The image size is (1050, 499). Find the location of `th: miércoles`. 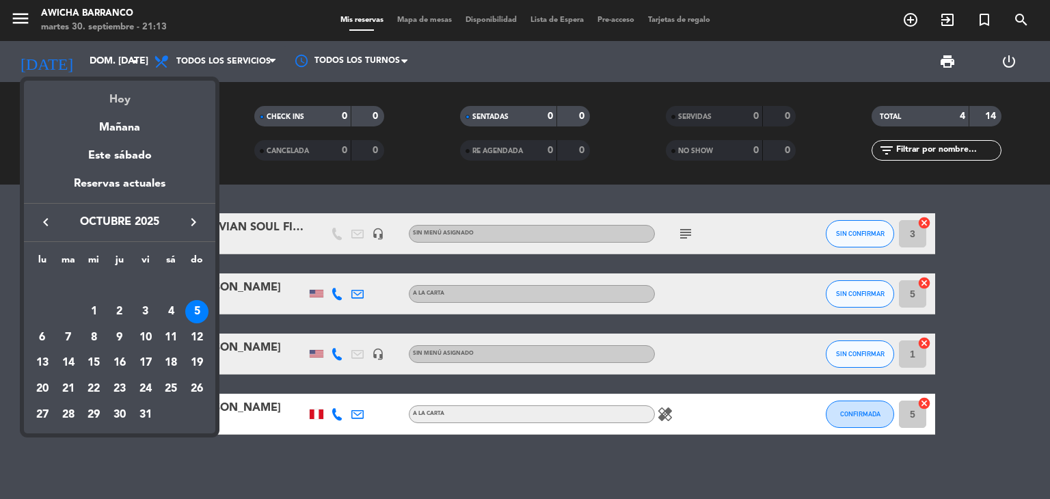

th: miércoles is located at coordinates (94, 263).